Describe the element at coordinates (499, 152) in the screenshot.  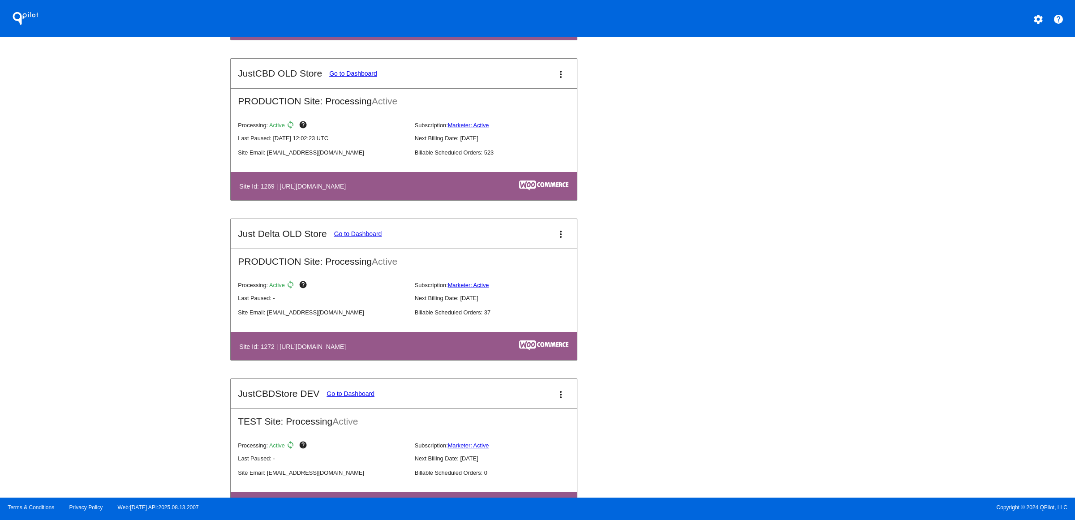
I see `p: Billable Scheduled Orders: 523` at that location.